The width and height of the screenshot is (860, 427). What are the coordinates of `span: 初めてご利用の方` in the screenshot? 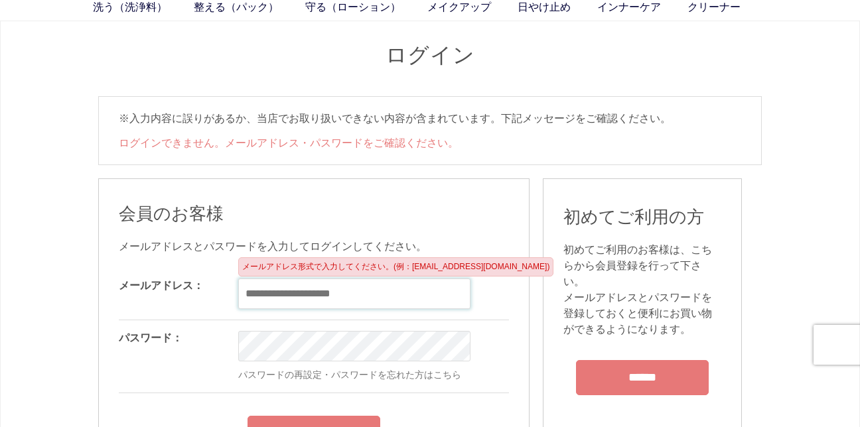 It's located at (634, 217).